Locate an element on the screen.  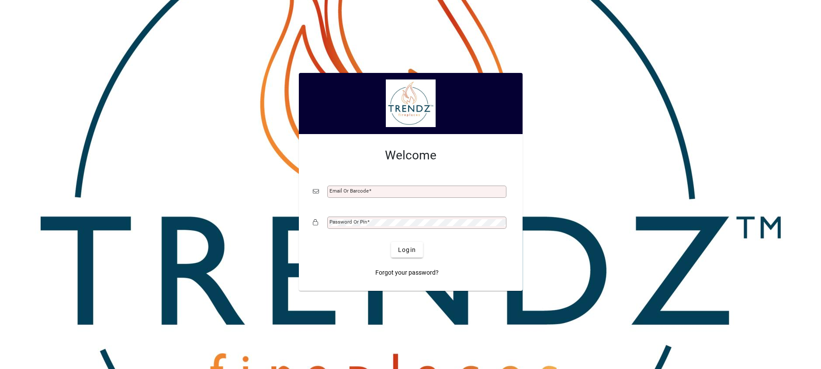
button: Login is located at coordinates (407, 250).